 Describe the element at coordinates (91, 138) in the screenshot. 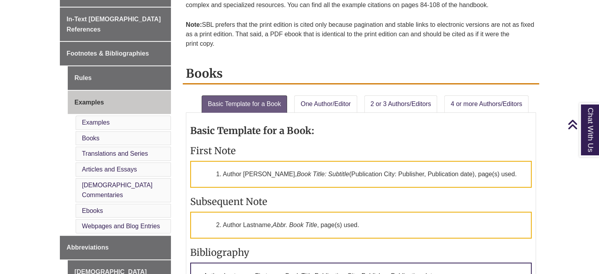

I see `a: Books` at that location.